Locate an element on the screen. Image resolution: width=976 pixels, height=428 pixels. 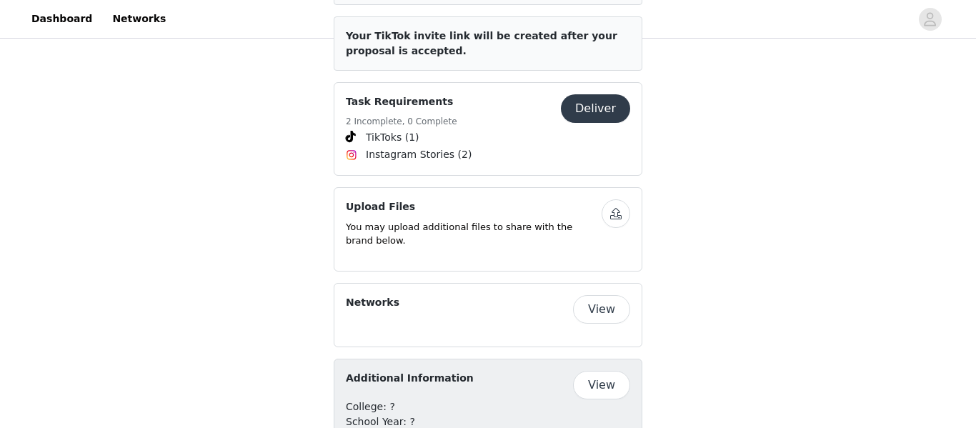
div: Networks is located at coordinates (488, 315).